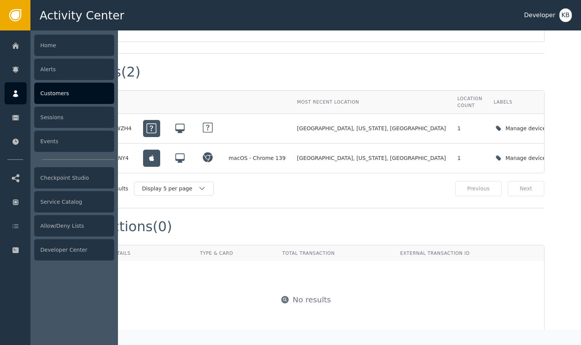  What do you see at coordinates (59, 141) in the screenshot?
I see `a: Events` at bounding box center [59, 141].